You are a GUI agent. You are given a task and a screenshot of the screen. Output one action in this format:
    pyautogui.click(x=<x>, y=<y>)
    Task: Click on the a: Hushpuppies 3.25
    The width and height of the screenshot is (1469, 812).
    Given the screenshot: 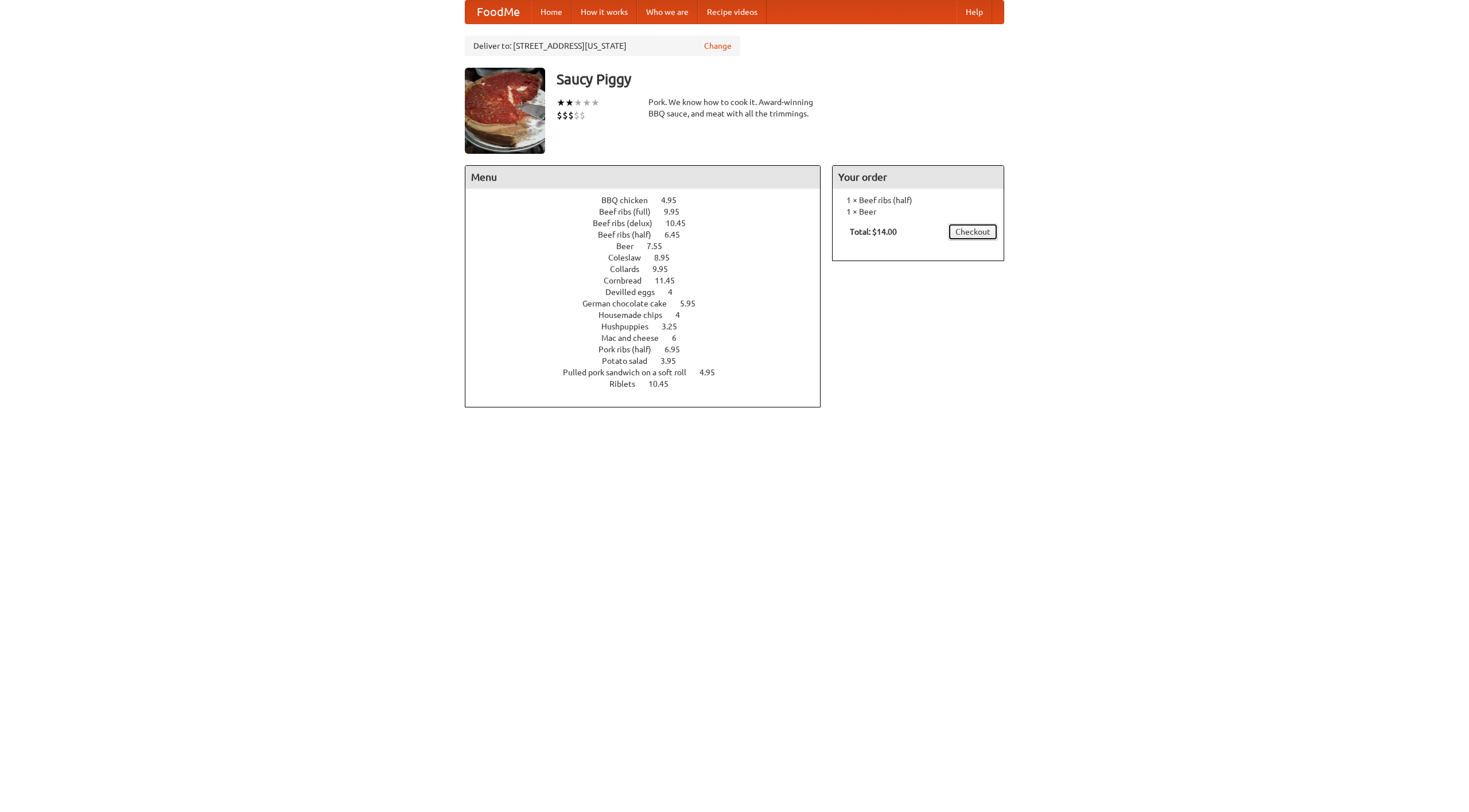 What is the action you would take?
    pyautogui.click(x=649, y=326)
    